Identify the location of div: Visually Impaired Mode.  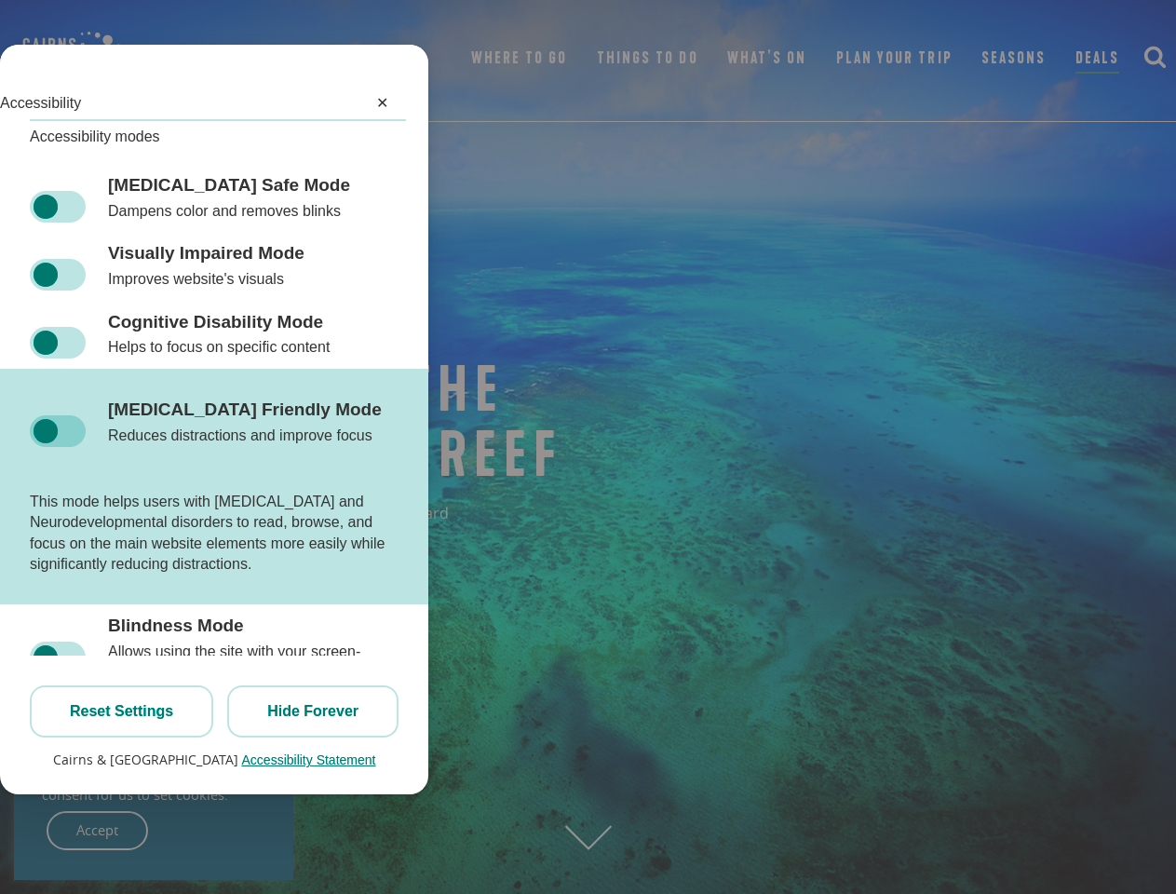
(206, 253).